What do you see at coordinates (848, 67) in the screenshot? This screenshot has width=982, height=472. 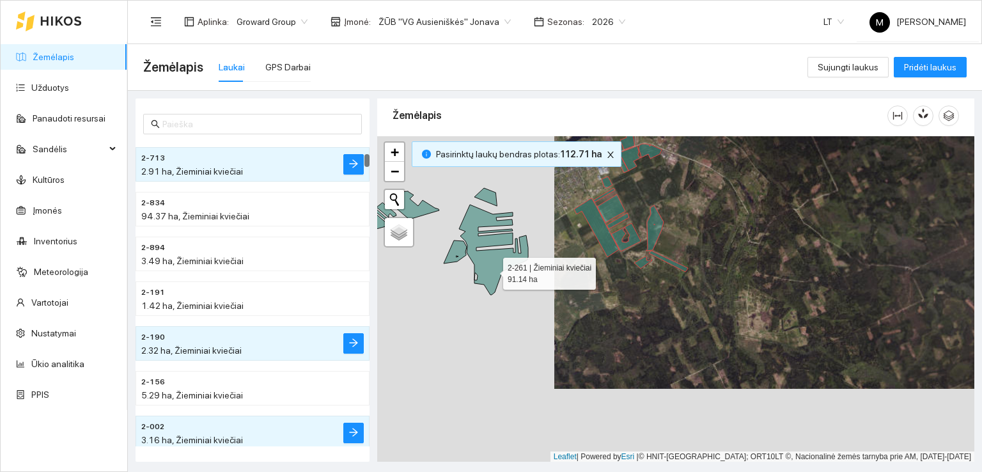 I see `button: Sujungti laukus` at bounding box center [848, 67].